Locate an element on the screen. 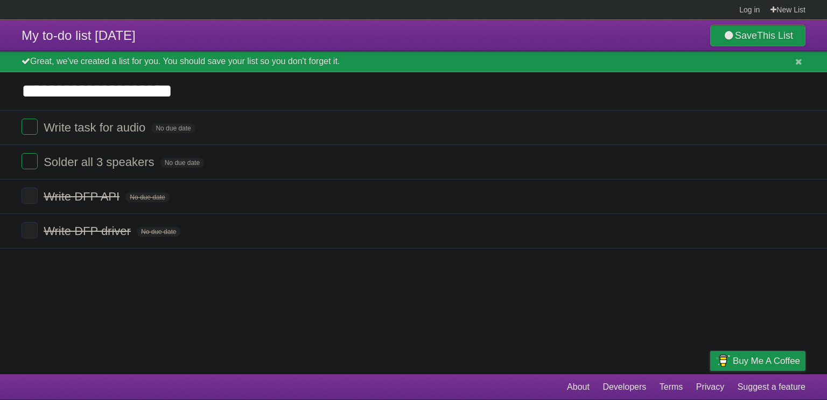 This screenshot has width=827, height=400. a: Suggest a feature is located at coordinates (772, 387).